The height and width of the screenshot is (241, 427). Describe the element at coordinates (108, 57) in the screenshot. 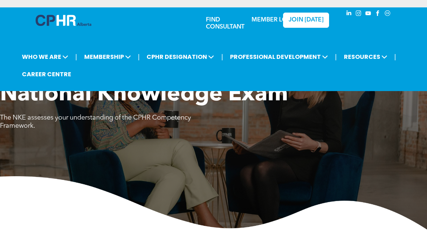

I see `span: MEMBERSHIP` at that location.